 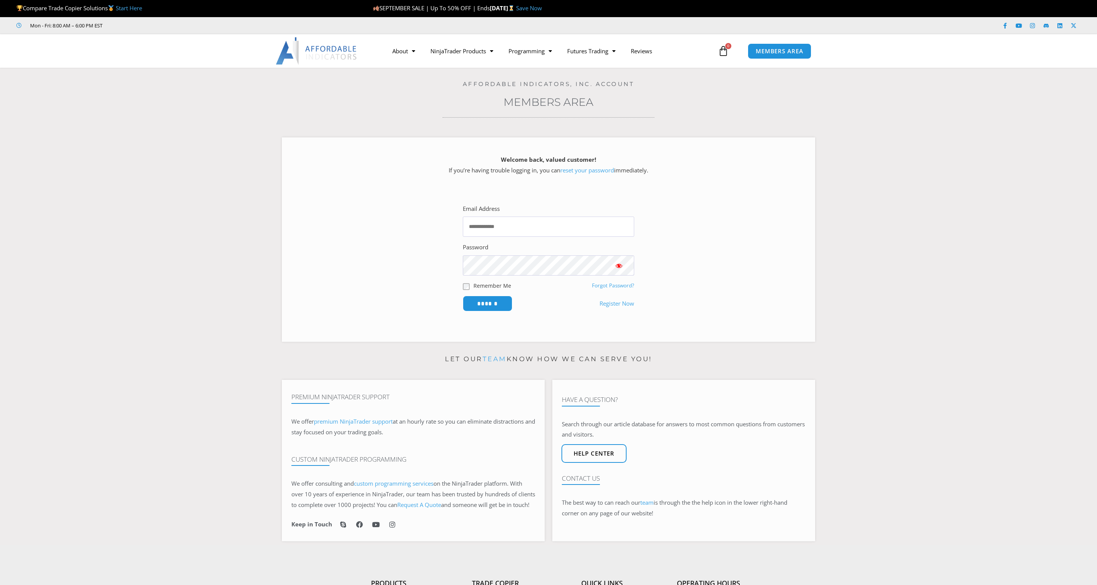 What do you see at coordinates (431, 8) in the screenshot?
I see `span: SEPTEMBER SALE | Up To 50% OFF | Ends` at bounding box center [431, 8].